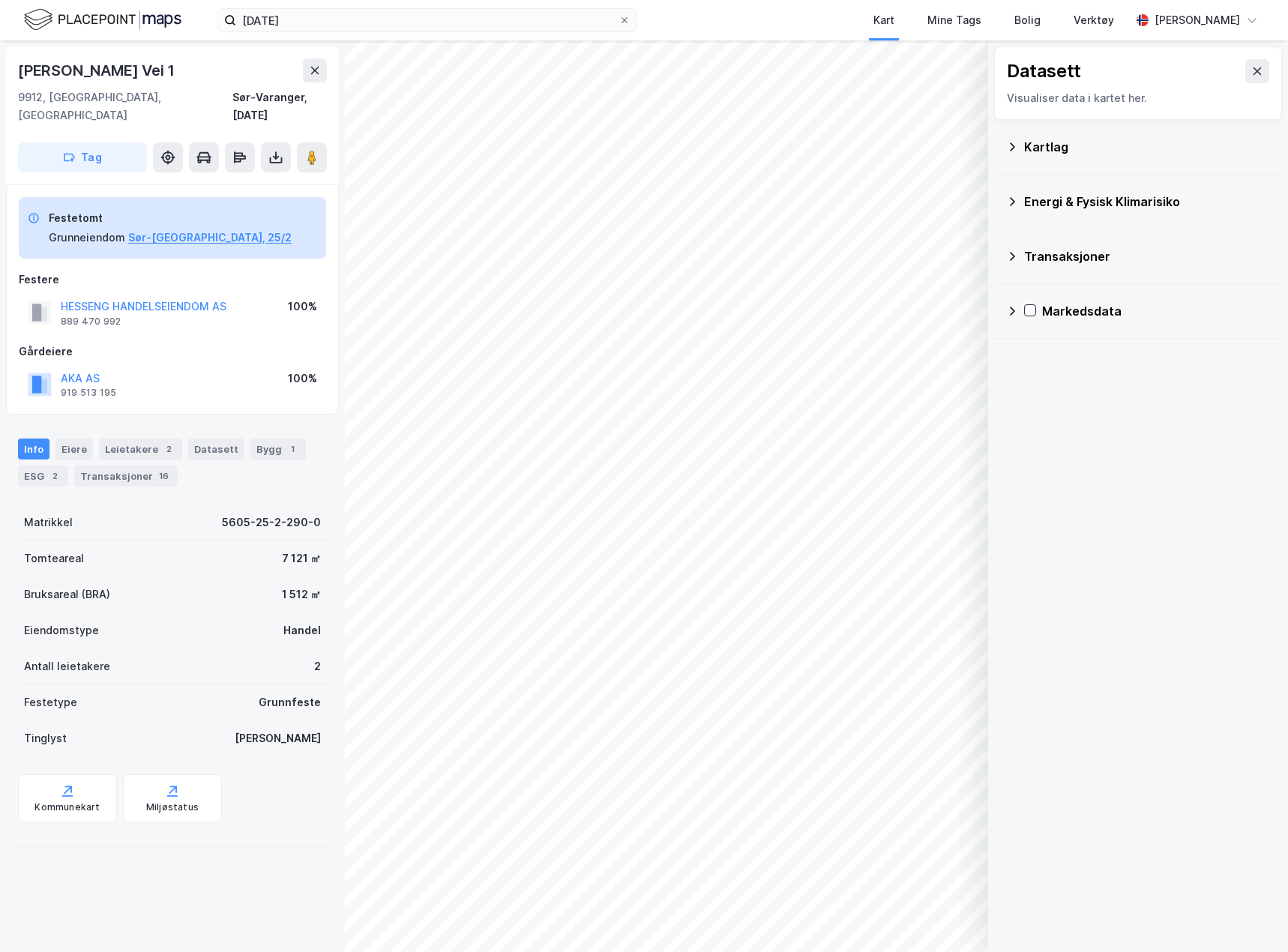  I want to click on div: Eiere, so click(74, 449).